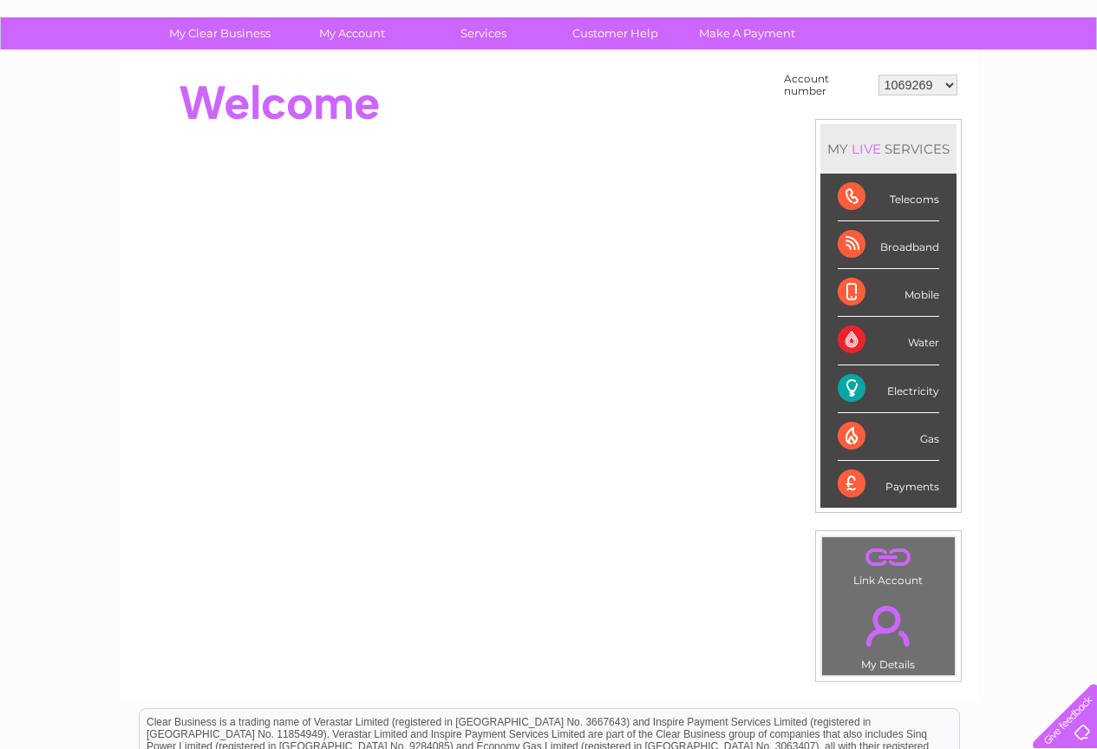 The width and height of the screenshot is (1097, 749). Describe the element at coordinates (830, 19) in the screenshot. I see `span: 0333 014 3131` at that location.